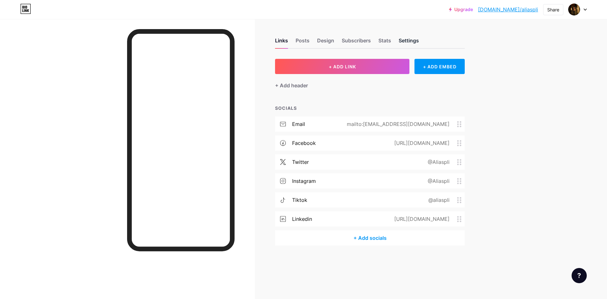 This screenshot has width=607, height=299. What do you see at coordinates (574, 9) in the screenshot?
I see `img: Ali Alaspli` at bounding box center [574, 9].